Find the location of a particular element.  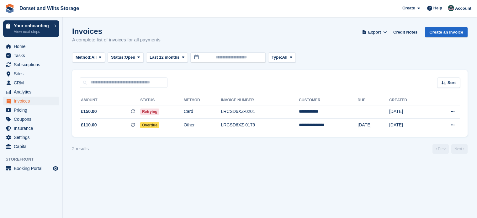

img: stora-icon-8386f47178a22dfd0bd8f6a31ec36ba5ce8667c1dd55bd0f319d3a0aa187defe.svg is located at coordinates (10, 8).